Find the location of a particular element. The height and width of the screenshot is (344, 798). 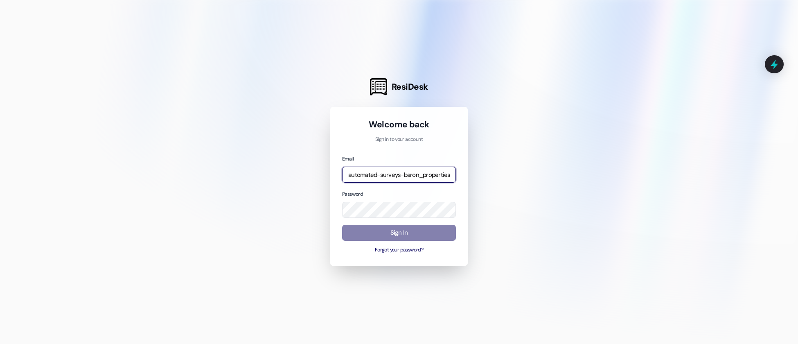

label: Email is located at coordinates (348, 159).